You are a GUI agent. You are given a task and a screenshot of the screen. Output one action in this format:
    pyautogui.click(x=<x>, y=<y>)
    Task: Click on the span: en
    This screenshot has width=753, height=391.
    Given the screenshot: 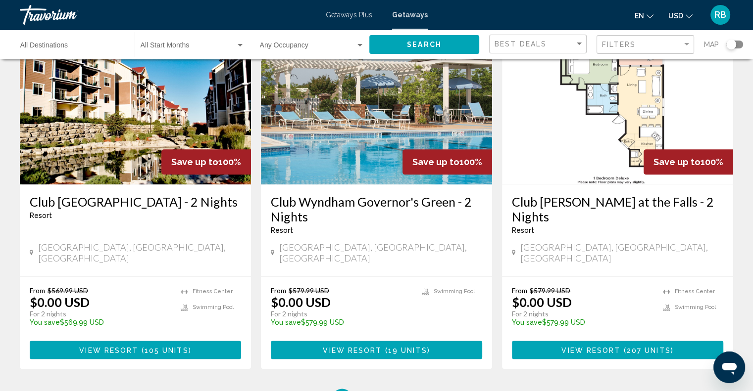 What is the action you would take?
    pyautogui.click(x=639, y=16)
    